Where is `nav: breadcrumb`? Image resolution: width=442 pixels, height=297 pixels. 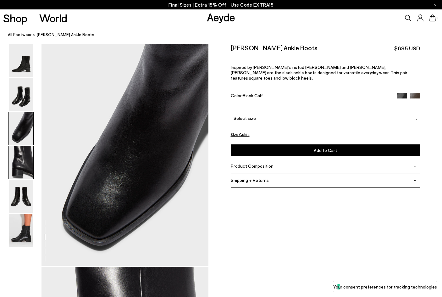 nav: breadcrumb is located at coordinates (225, 35).